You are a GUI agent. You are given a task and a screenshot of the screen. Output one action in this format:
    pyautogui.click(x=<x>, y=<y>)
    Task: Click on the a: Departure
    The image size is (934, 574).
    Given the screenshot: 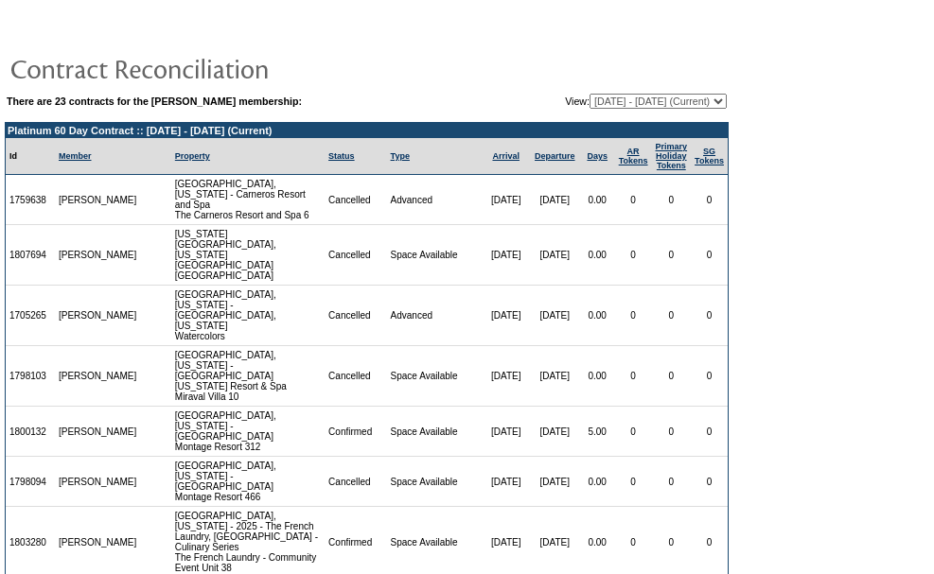 What is the action you would take?
    pyautogui.click(x=554, y=156)
    